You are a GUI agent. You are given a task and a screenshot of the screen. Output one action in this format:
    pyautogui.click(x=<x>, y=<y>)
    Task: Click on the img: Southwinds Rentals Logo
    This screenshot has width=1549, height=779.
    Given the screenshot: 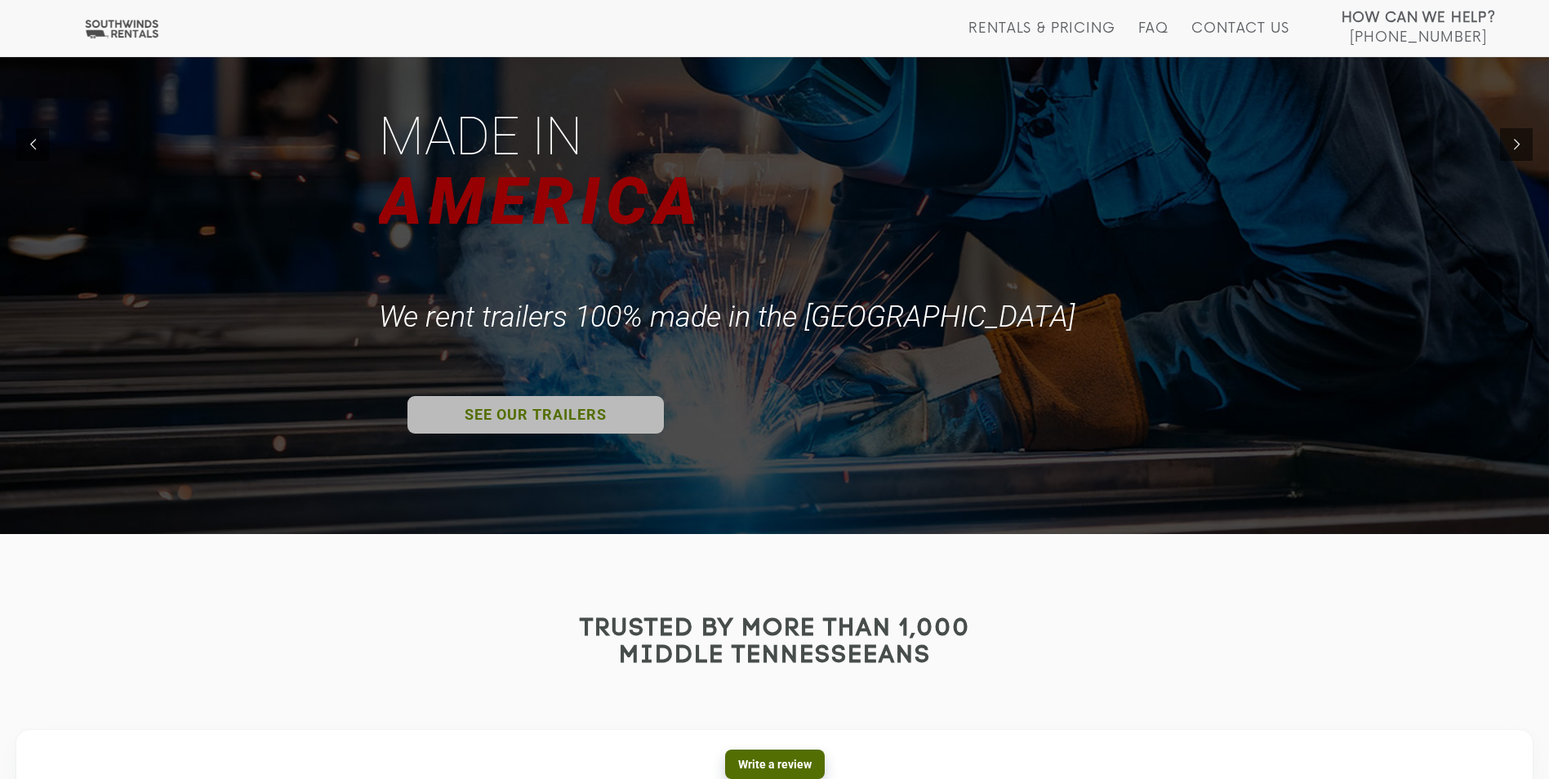 What is the action you would take?
    pyautogui.click(x=122, y=29)
    